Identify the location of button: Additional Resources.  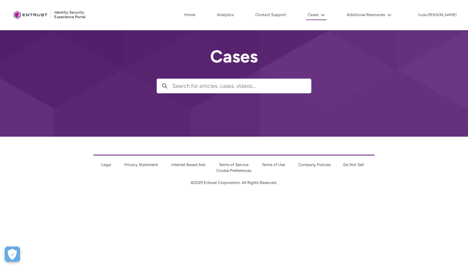
(369, 15).